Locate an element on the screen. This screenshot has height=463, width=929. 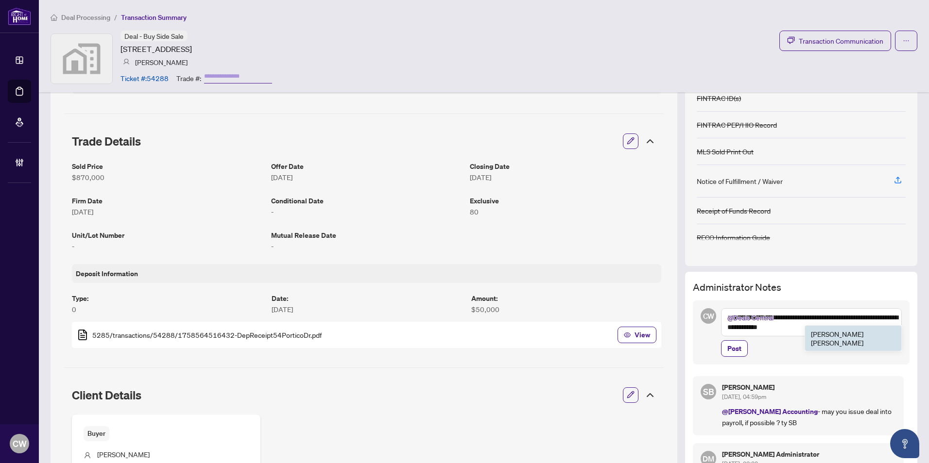
div: Client Details is located at coordinates (364, 395).